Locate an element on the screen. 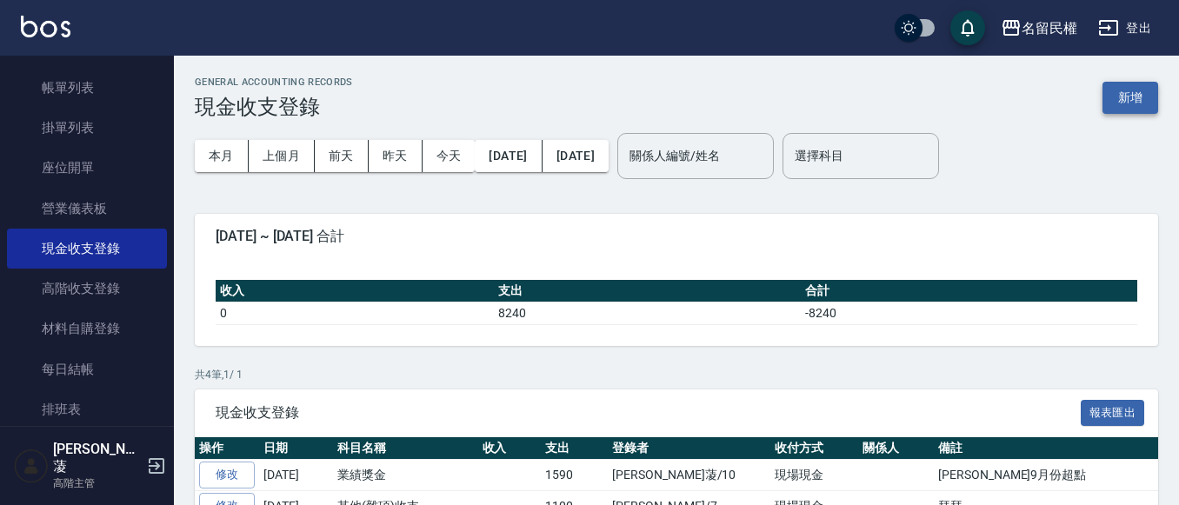 This screenshot has height=505, width=1179. img: Person is located at coordinates (31, 466).